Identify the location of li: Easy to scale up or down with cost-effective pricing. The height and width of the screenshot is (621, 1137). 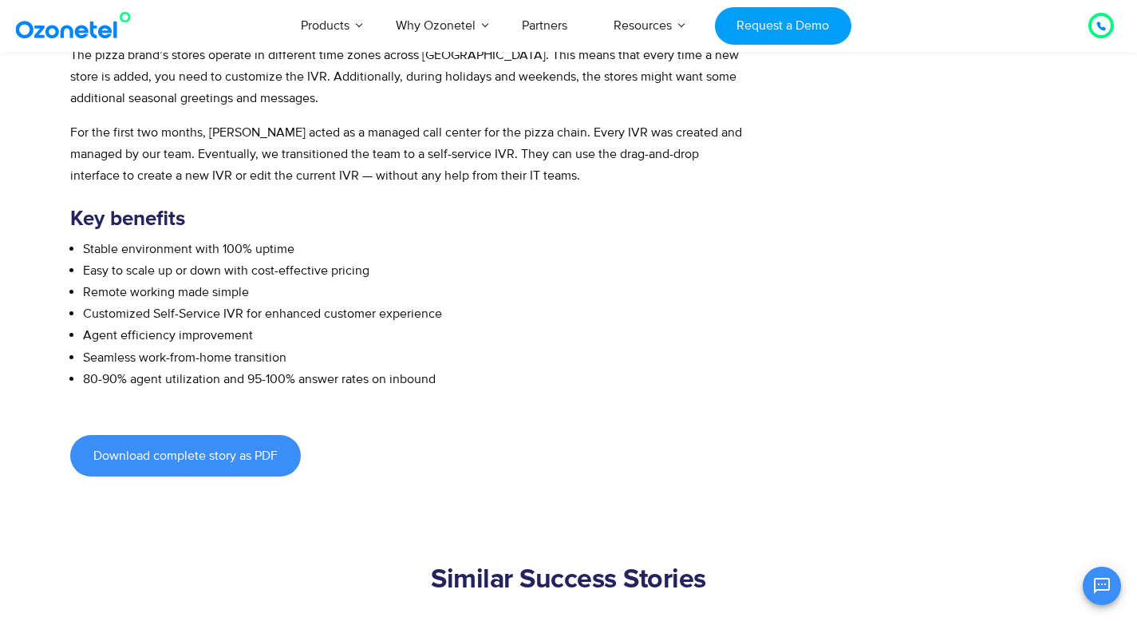
(417, 271).